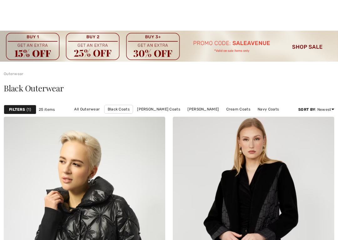 This screenshot has width=338, height=240. Describe the element at coordinates (268, 109) in the screenshot. I see `a: Navy Coats` at that location.